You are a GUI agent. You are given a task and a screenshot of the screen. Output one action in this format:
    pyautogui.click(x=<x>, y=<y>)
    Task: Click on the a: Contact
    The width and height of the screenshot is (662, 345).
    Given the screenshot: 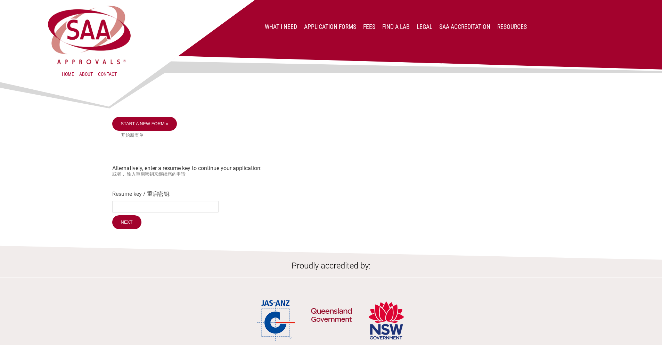 What is the action you would take?
    pyautogui.click(x=107, y=74)
    